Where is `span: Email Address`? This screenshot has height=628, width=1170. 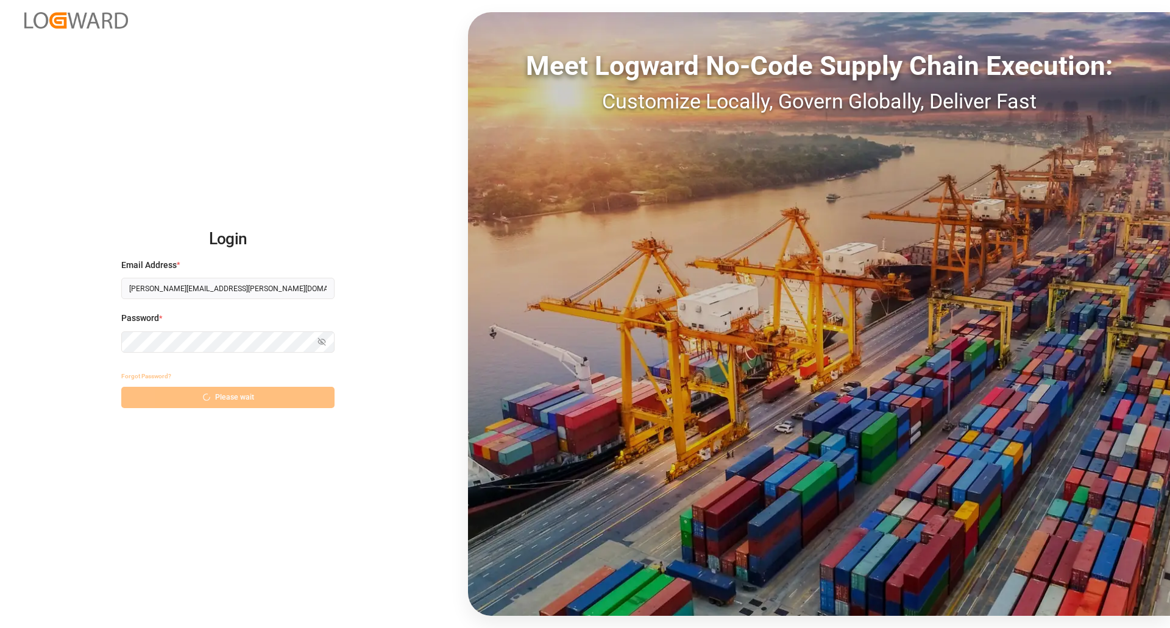 span: Email Address is located at coordinates (149, 265).